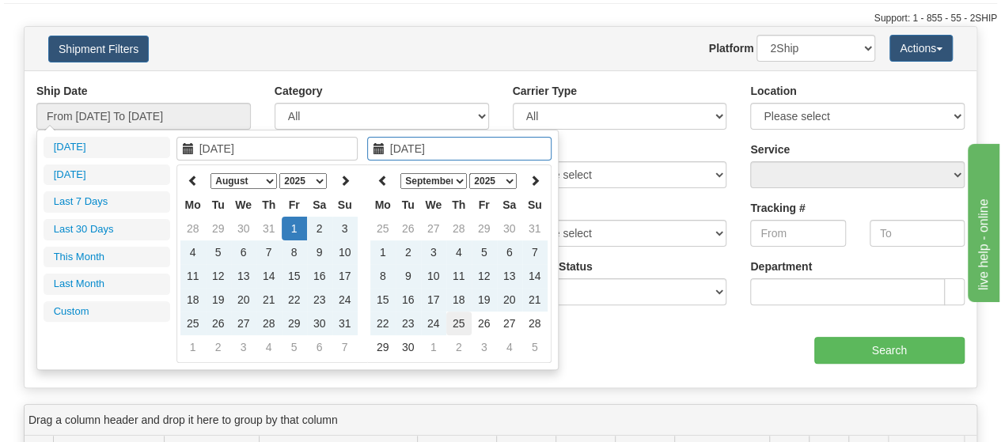  Describe the element at coordinates (500, 18) in the screenshot. I see `div: Support: 1 - 855 - 55 - 2SHIP` at that location.